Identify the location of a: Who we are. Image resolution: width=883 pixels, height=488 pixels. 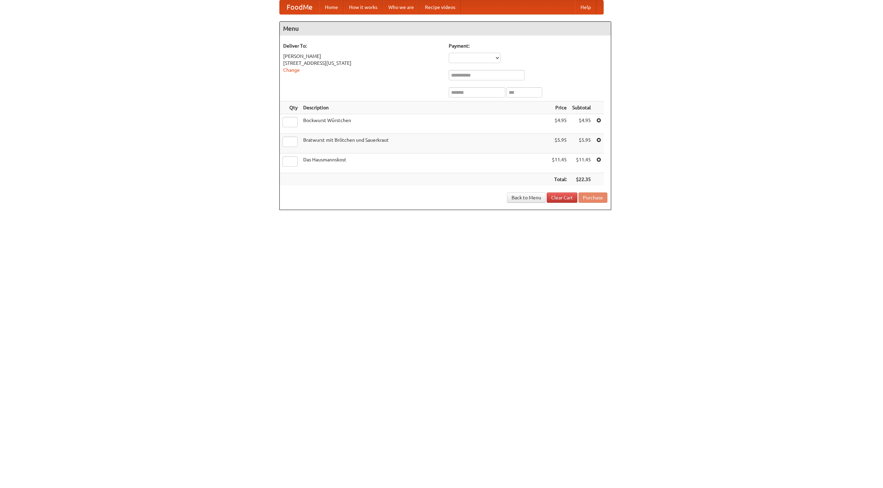
(401, 7).